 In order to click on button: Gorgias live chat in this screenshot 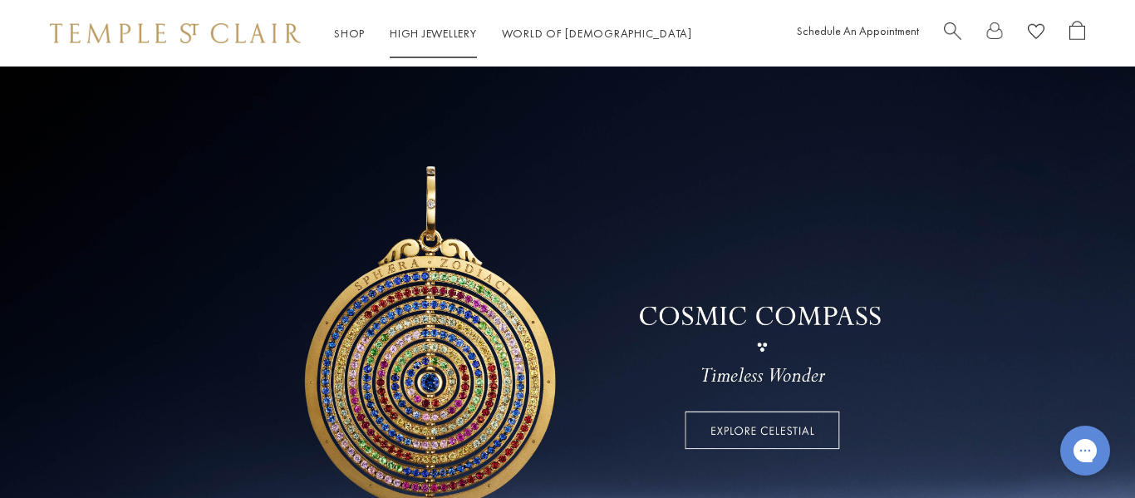, I will do `click(33, 31)`.